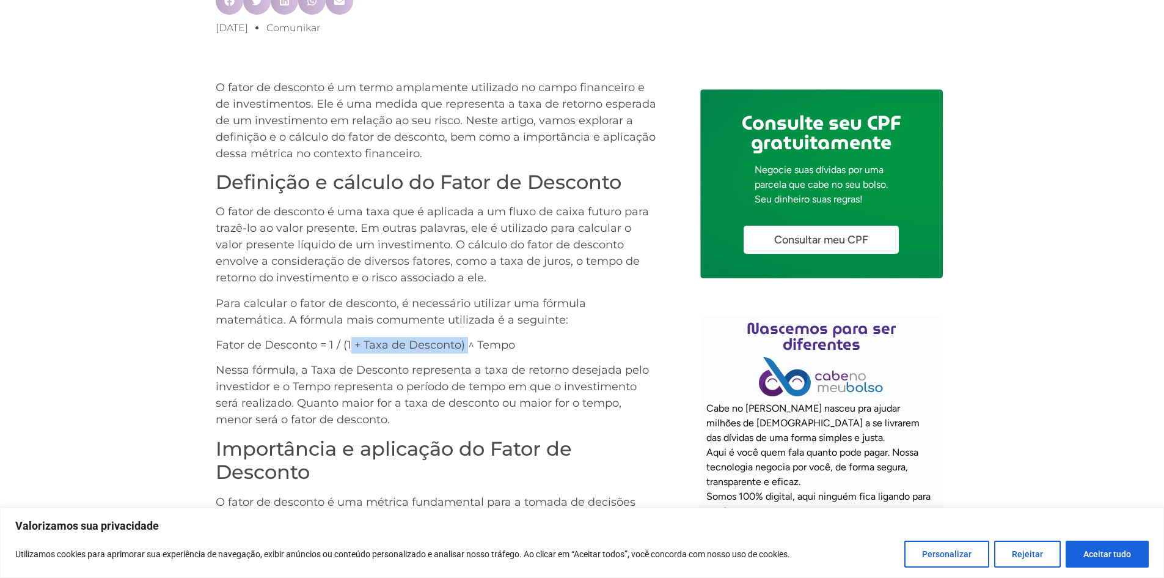 The image size is (1164, 578). What do you see at coordinates (822, 240) in the screenshot?
I see `a: Consultar meu CPF` at bounding box center [822, 240].